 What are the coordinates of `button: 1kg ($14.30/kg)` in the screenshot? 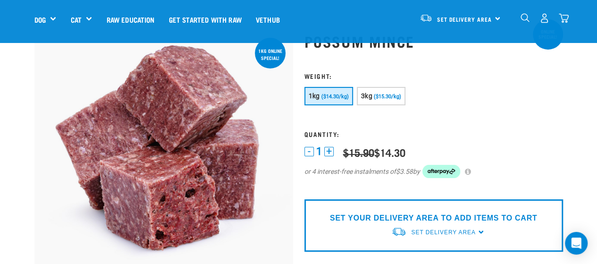 It's located at (328, 96).